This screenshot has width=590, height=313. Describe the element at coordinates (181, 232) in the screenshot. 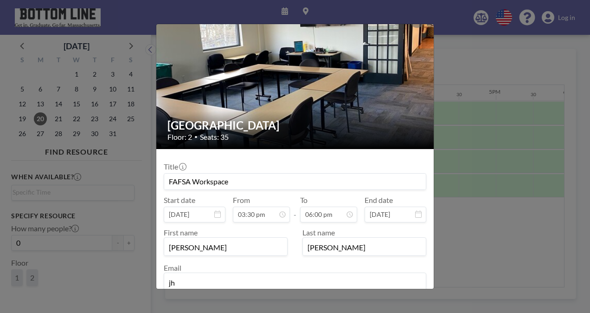

I see `label: First name` at that location.